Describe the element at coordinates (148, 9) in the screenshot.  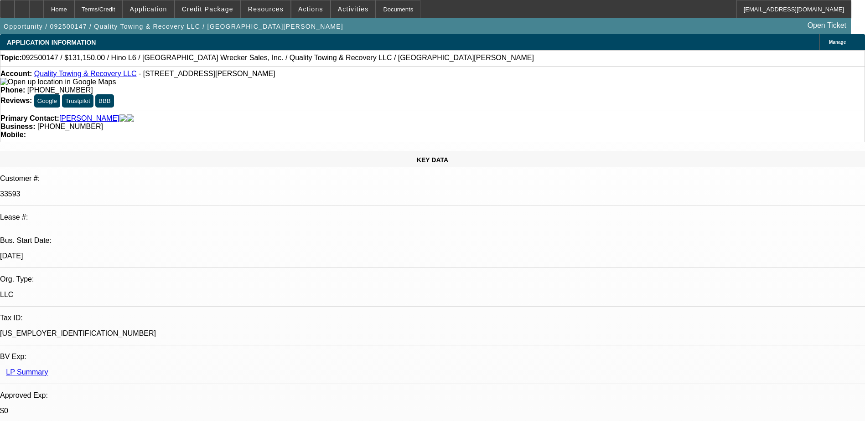
I see `span: Application` at that location.